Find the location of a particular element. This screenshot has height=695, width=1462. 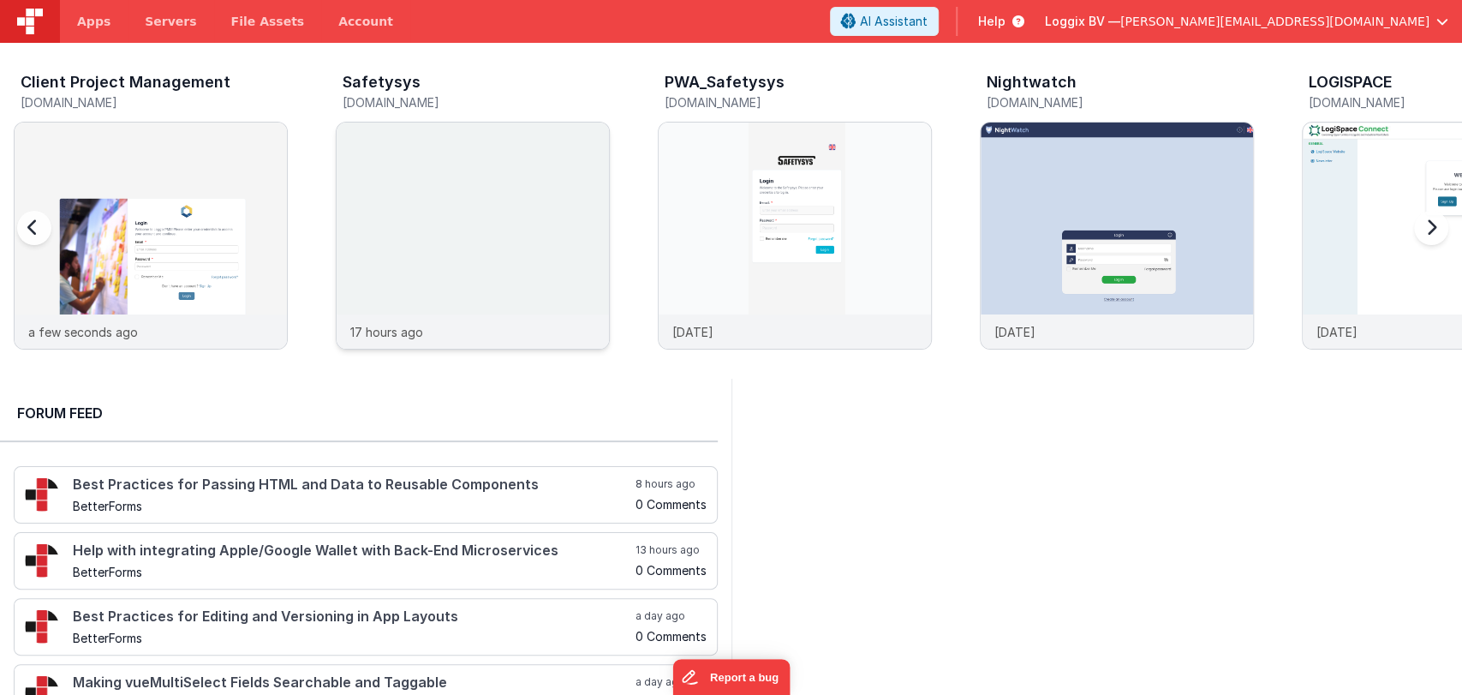

a: Best Practices for Editing and Versioning in App Layouts BetterForms a day ago 0 Comments is located at coordinates (366, 626).